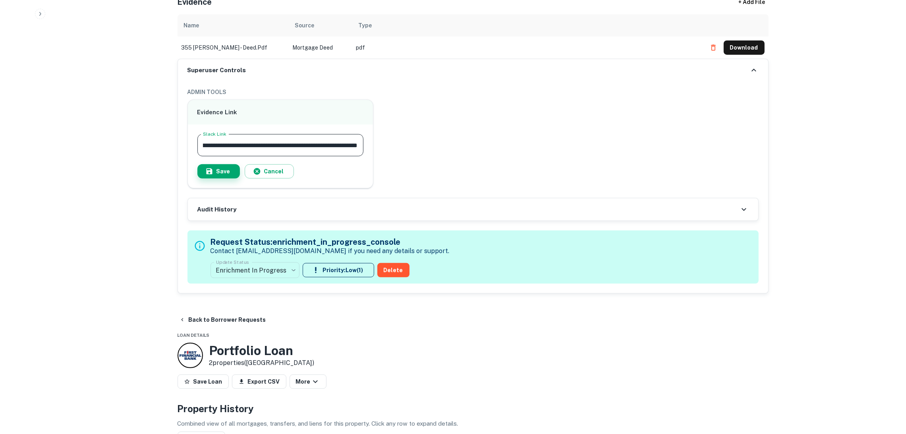  What do you see at coordinates (305, 25) in the screenshot?
I see `div: Source` at bounding box center [305, 25].